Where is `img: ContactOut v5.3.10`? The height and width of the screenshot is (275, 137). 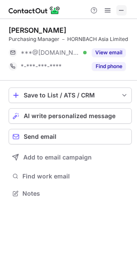
img: ContactOut v5.3.10 is located at coordinates (35, 10).